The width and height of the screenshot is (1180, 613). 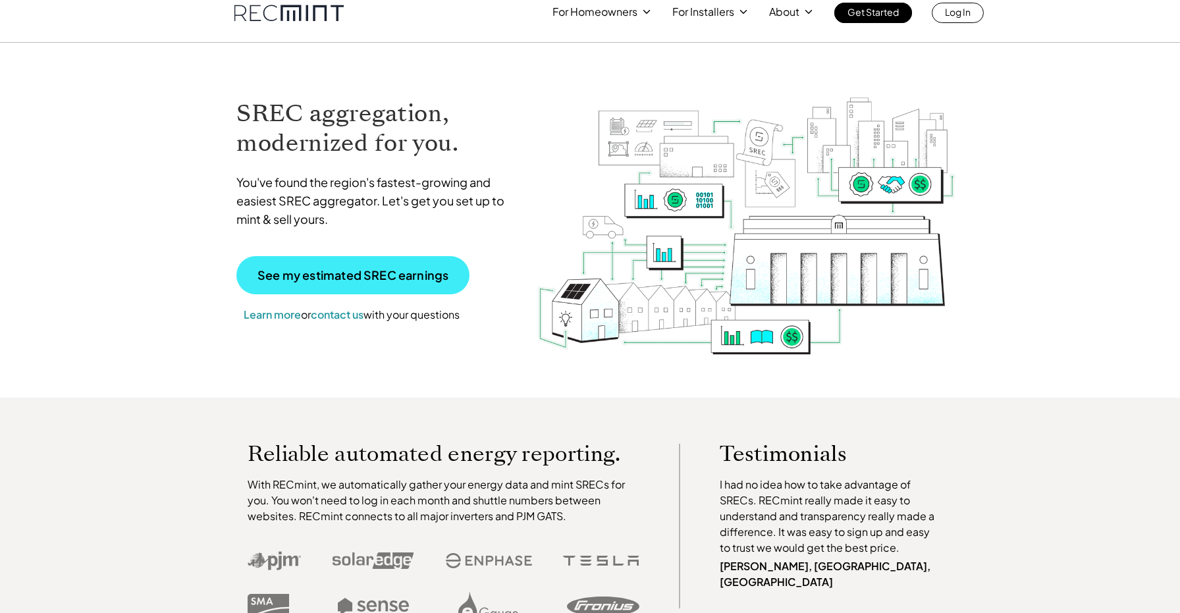 I want to click on p: Log In, so click(x=957, y=12).